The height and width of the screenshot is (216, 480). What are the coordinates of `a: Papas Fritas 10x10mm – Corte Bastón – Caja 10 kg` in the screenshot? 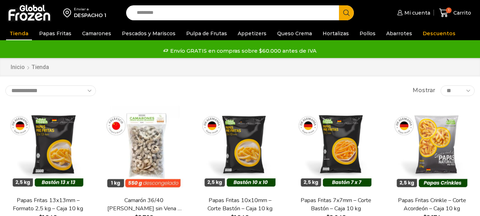 It's located at (240, 204).